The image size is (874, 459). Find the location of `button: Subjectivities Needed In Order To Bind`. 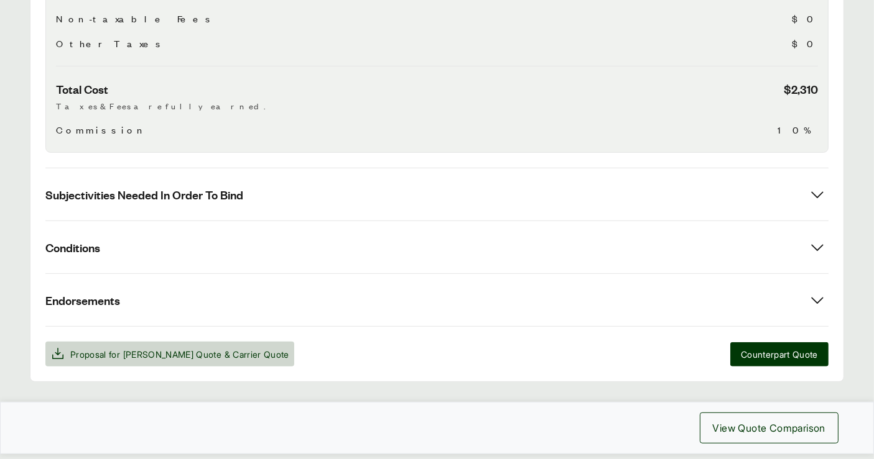

button: Subjectivities Needed In Order To Bind is located at coordinates (436, 195).